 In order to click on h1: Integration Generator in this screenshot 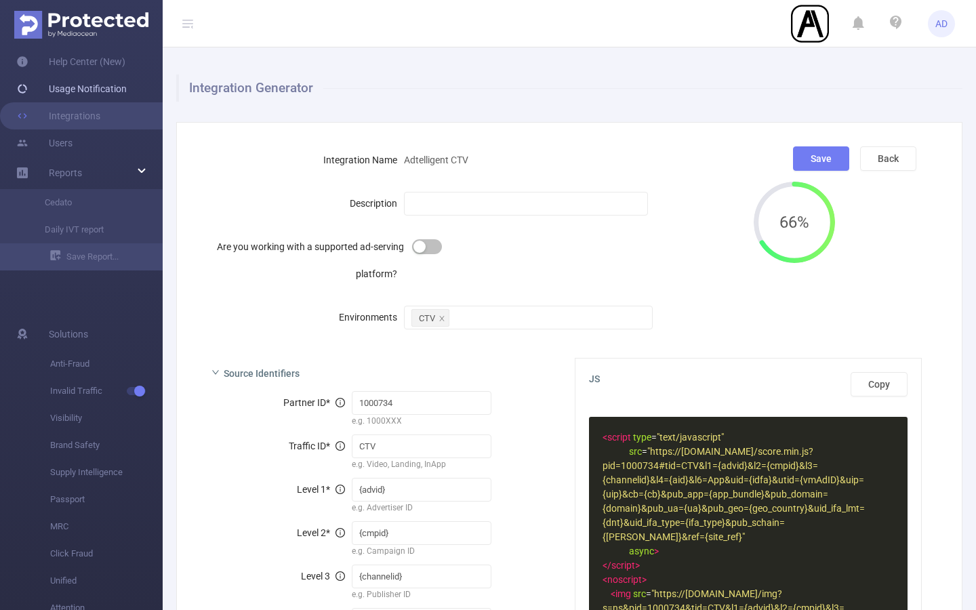, I will do `click(569, 88)`.